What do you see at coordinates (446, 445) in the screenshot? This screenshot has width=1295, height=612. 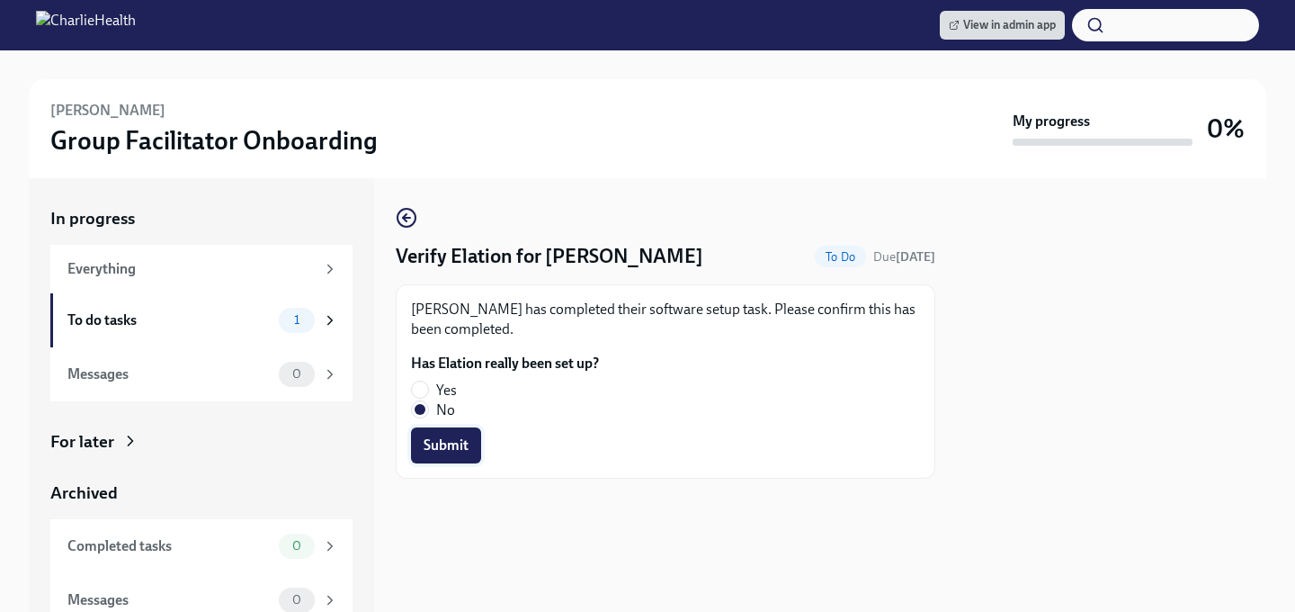 I see `span: Submit` at bounding box center [446, 445].